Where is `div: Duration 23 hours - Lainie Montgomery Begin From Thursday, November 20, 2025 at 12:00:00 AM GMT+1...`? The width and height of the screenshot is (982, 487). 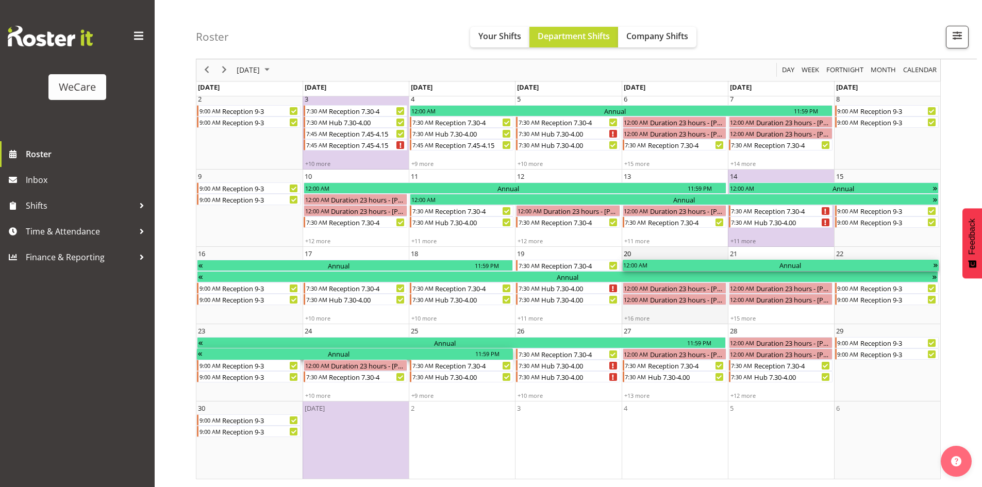
div: Duration 23 hours - Lainie Montgomery Begin From Thursday, November 20, 2025 at 12:00:00 AM GMT+1... is located at coordinates (674, 300).